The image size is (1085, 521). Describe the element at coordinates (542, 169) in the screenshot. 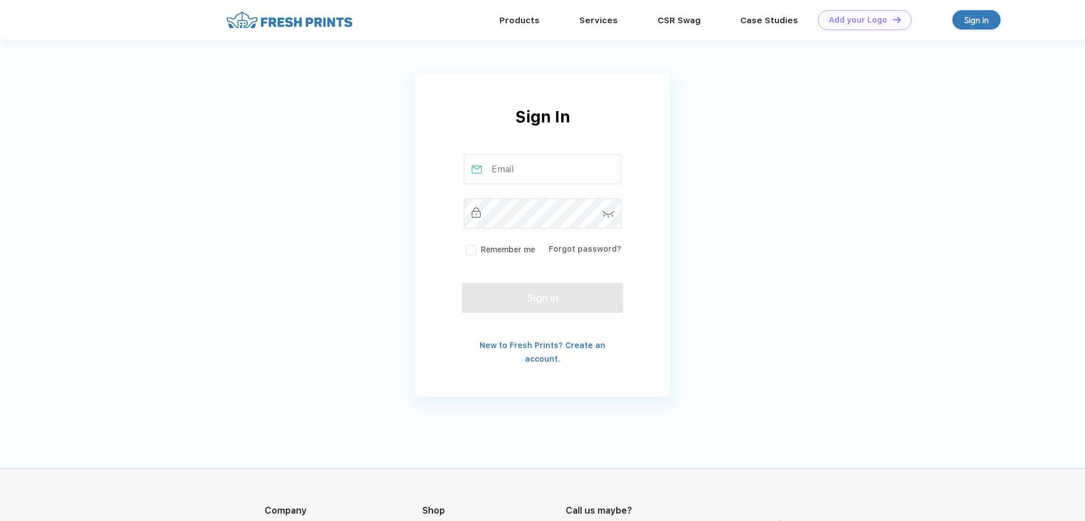

I see `input: Email` at that location.